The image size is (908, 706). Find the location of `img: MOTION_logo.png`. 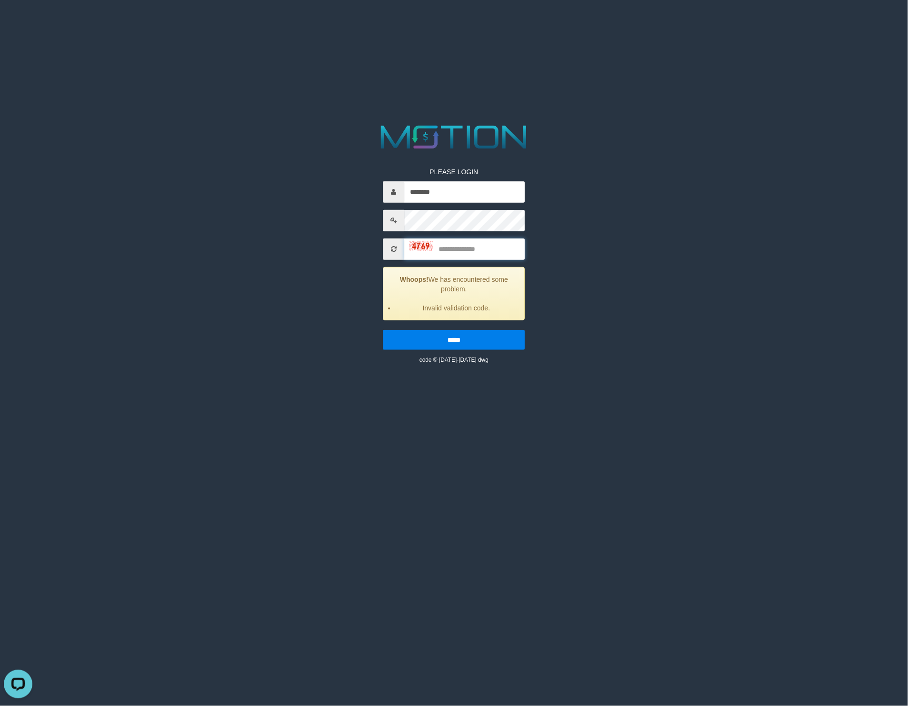

img: MOTION_logo.png is located at coordinates (454, 137).